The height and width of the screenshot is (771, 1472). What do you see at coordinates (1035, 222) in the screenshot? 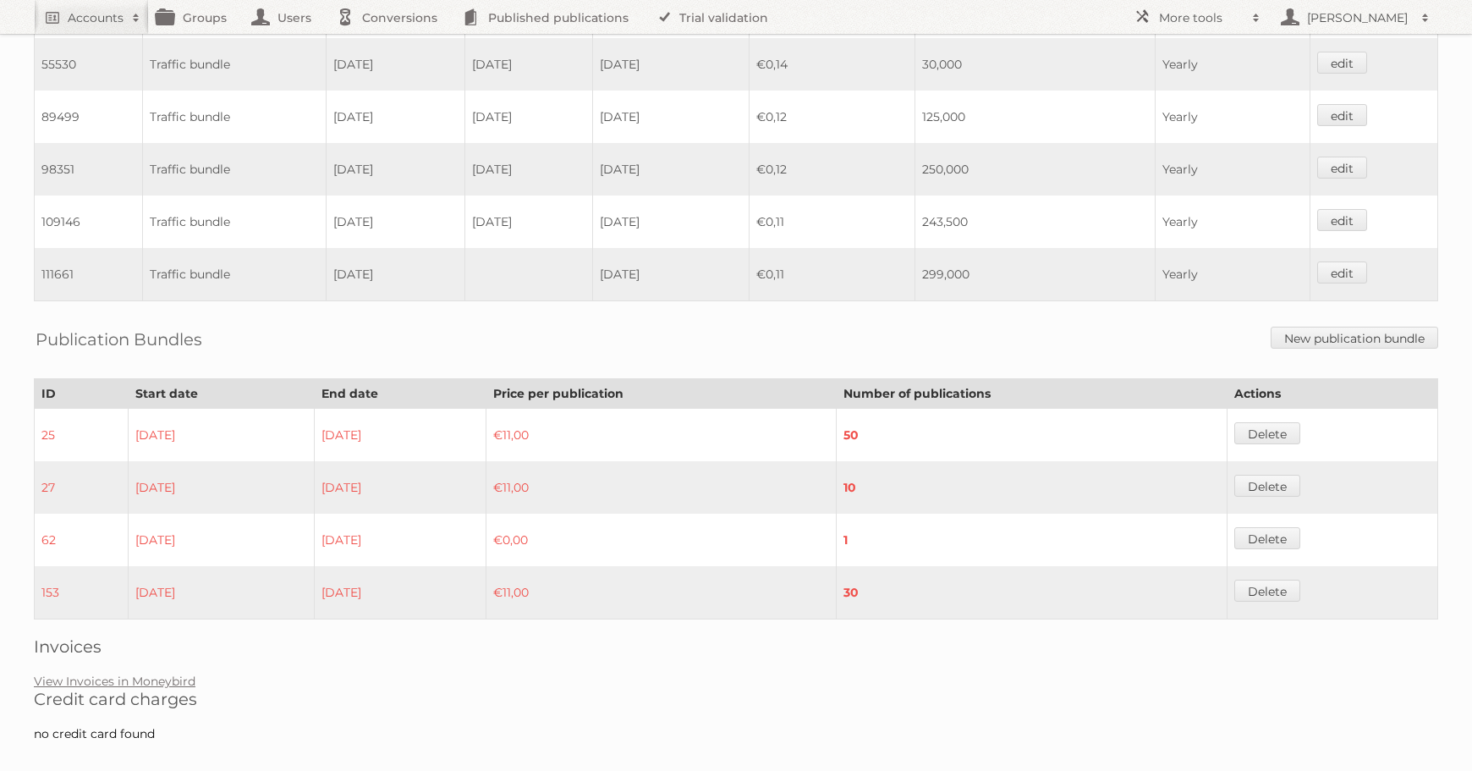
I see `td: 243,500` at bounding box center [1035, 222].